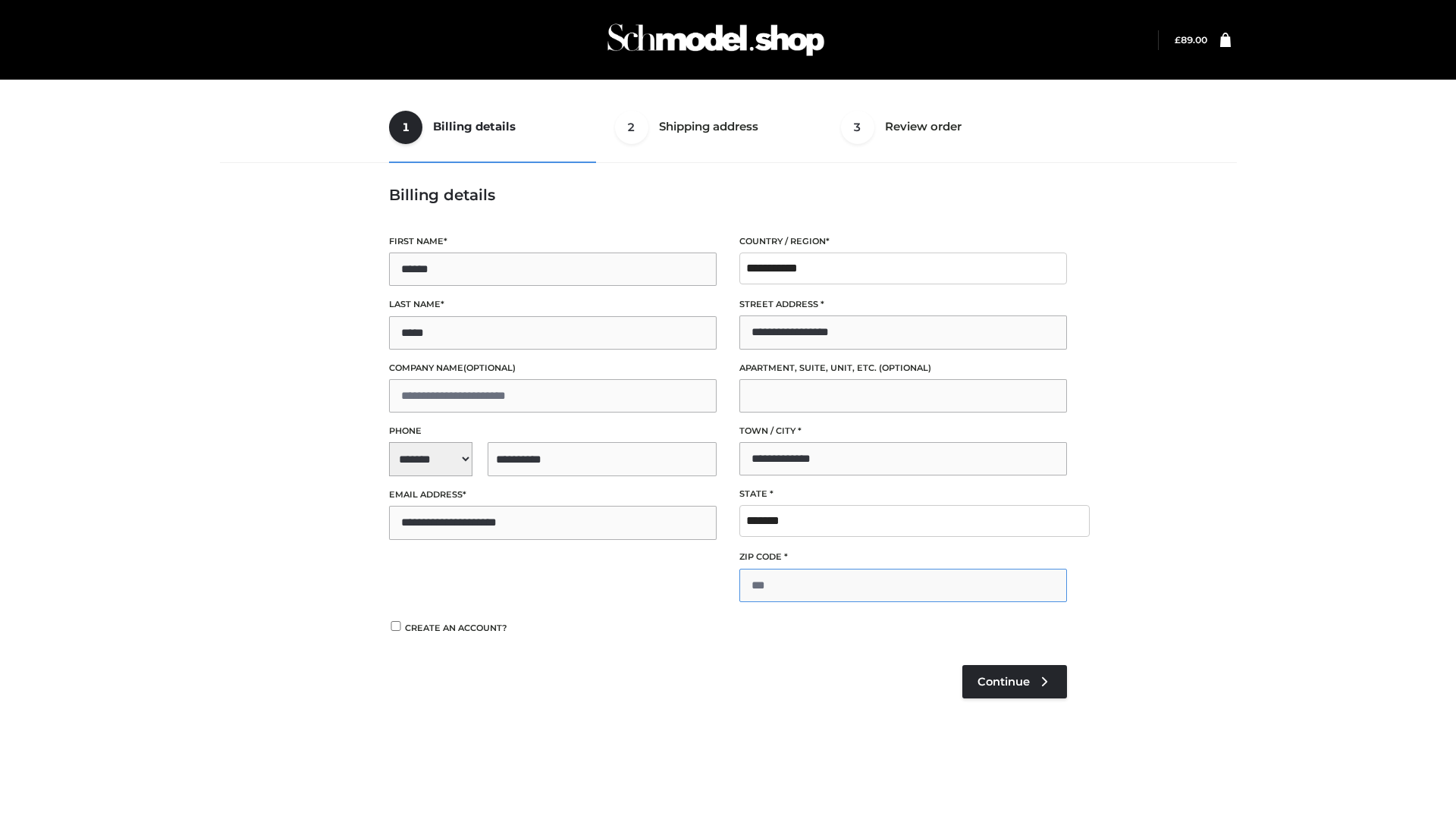 This screenshot has width=1456, height=819. Describe the element at coordinates (903, 304) in the screenshot. I see `label: Street address` at that location.